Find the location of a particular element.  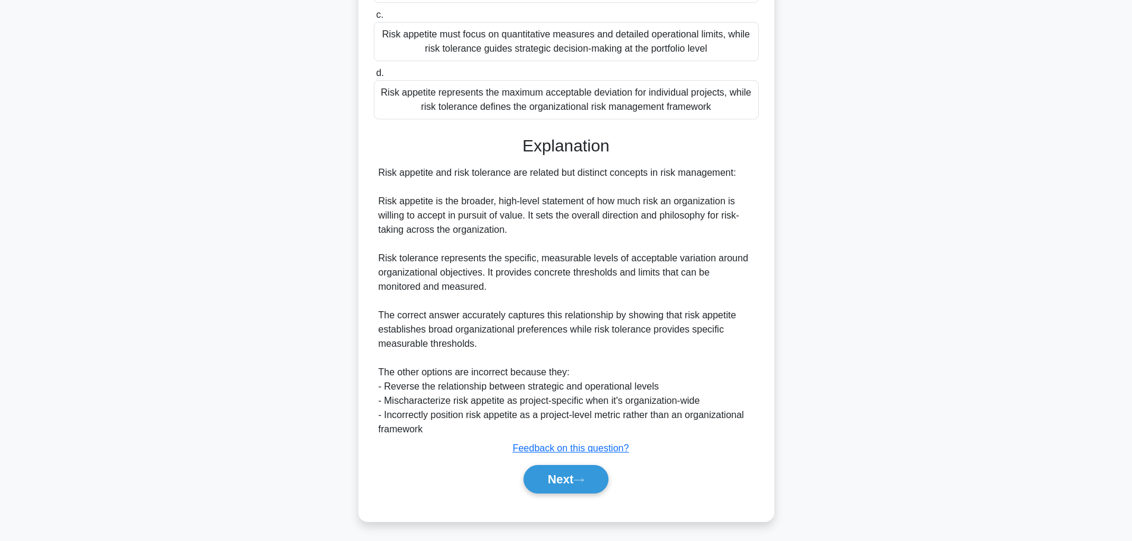

div: Risk appetite represents the maximum acceptable deviation for individual projects, while risk tol... is located at coordinates (566, 100).